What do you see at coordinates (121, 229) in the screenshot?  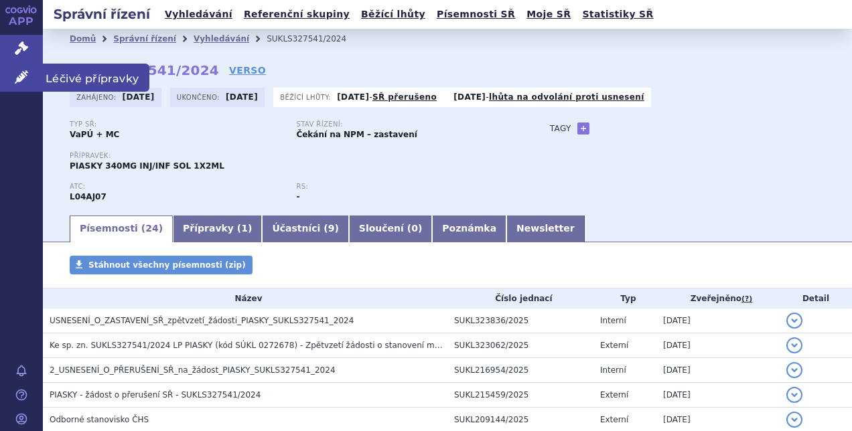 I see `a: Písemnosti (24)` at bounding box center [121, 229].